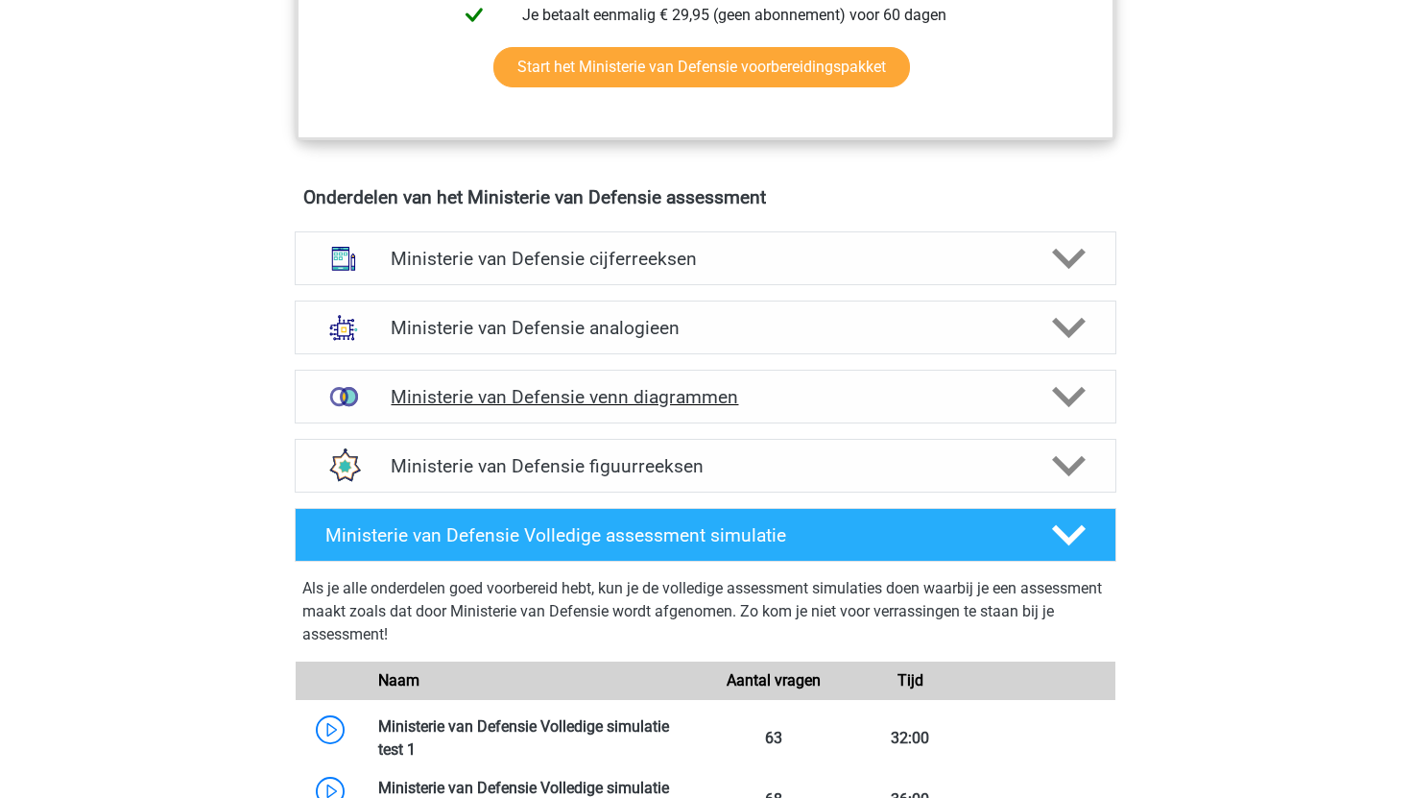 This screenshot has height=798, width=1411. I want to click on div: Naam, so click(535, 681).